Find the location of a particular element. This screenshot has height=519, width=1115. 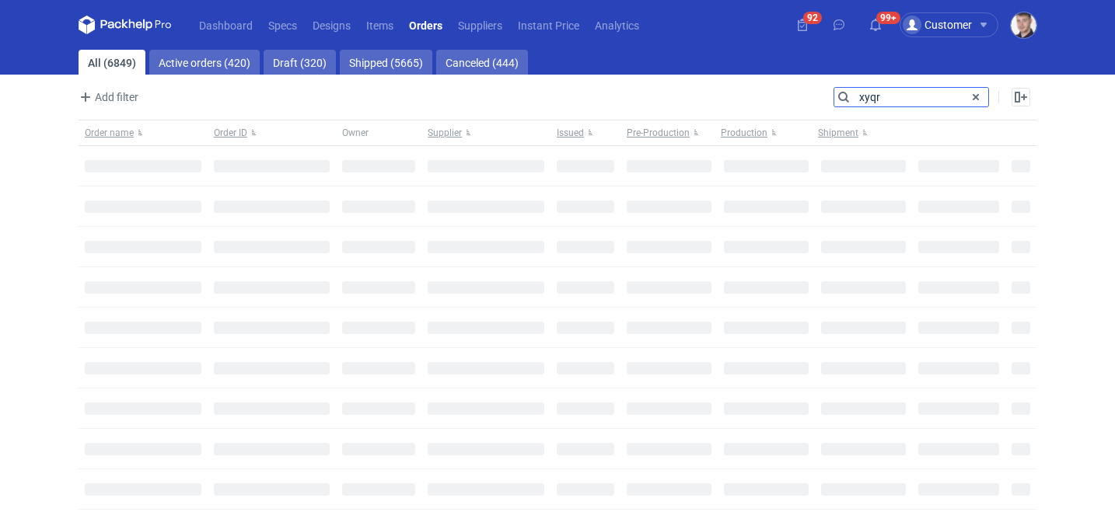

a: Orders is located at coordinates (425, 25).